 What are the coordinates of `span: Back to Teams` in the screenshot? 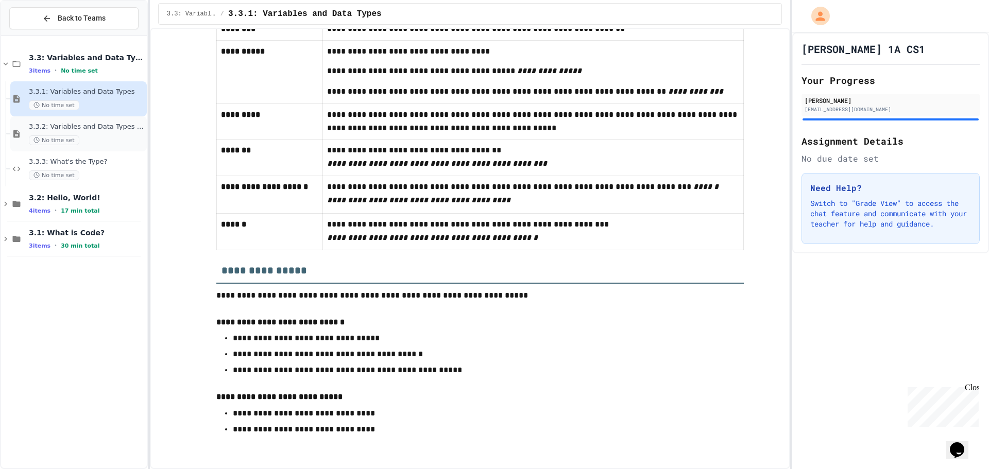 It's located at (81, 18).